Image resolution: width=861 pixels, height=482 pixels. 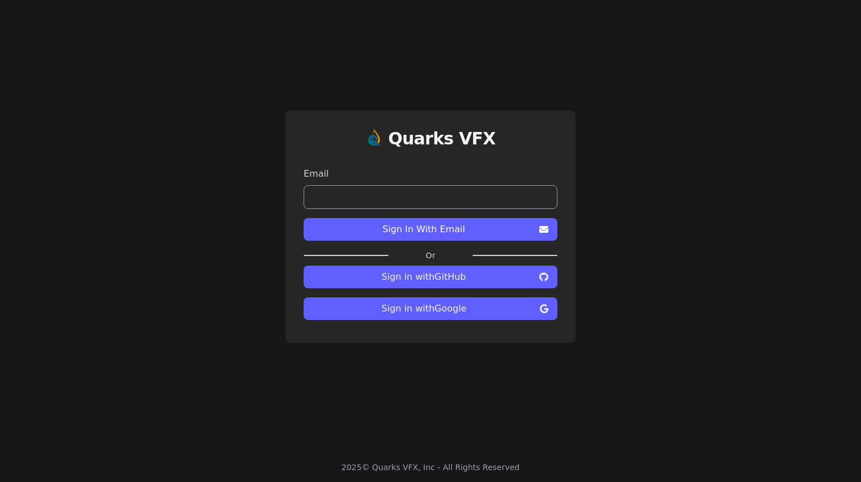 What do you see at coordinates (442, 139) in the screenshot?
I see `h1: Quarks VFX` at bounding box center [442, 139].